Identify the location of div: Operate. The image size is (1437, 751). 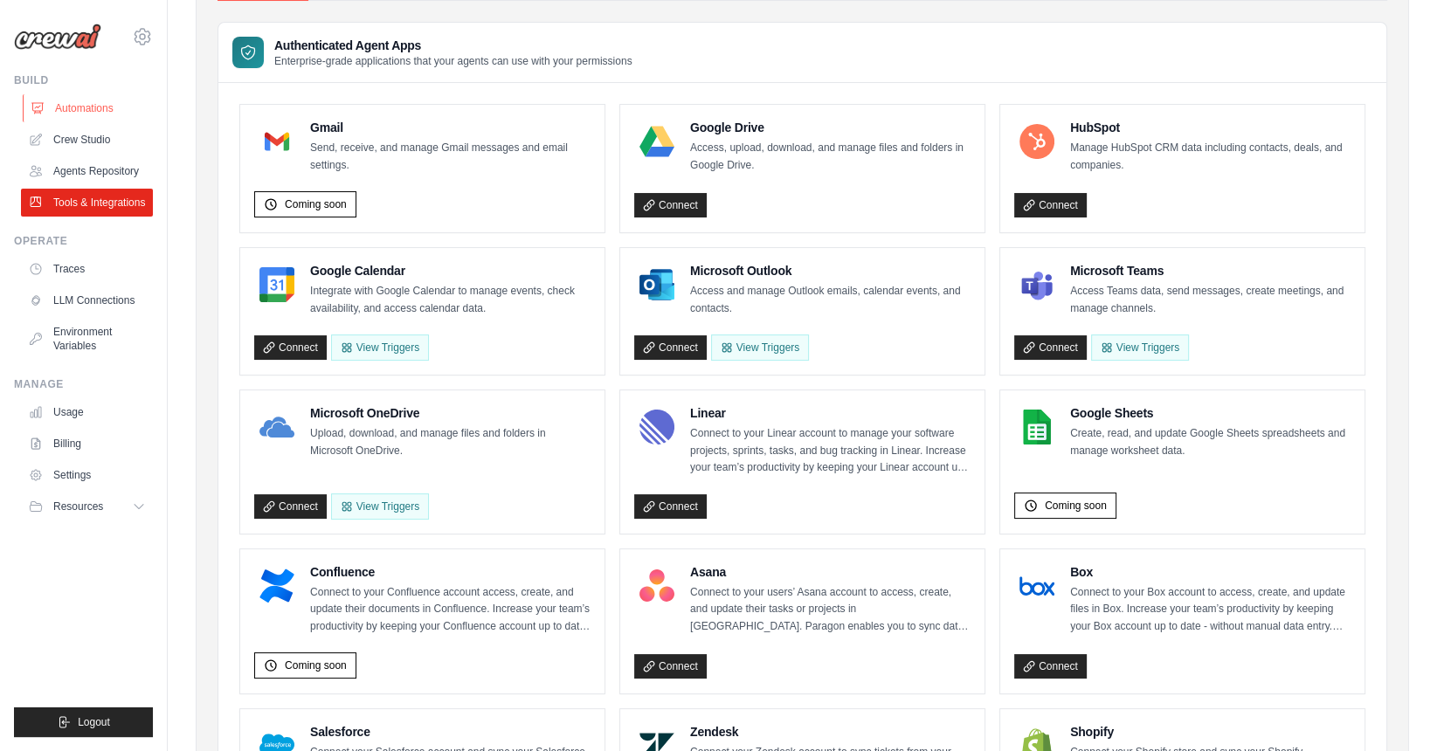
(83, 241).